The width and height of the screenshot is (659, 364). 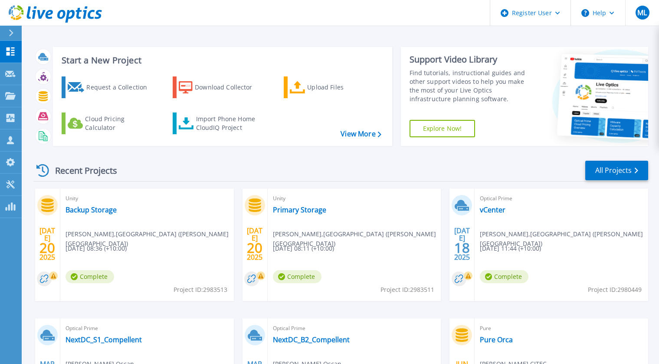 I want to click on a: Cloud Pricing Calculator, so click(x=110, y=123).